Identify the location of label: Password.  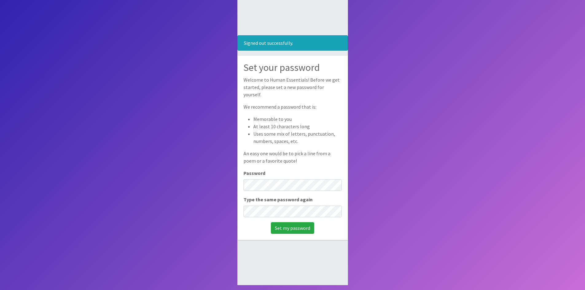
(254, 173).